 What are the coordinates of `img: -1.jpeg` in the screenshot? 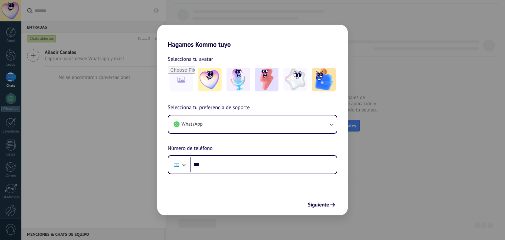 It's located at (210, 80).